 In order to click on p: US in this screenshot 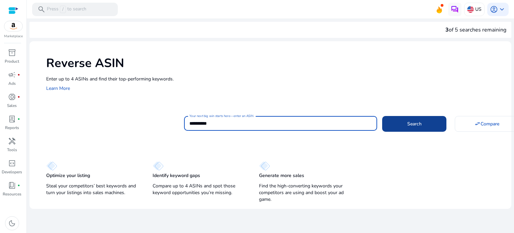, I will do `click(478, 9)`.